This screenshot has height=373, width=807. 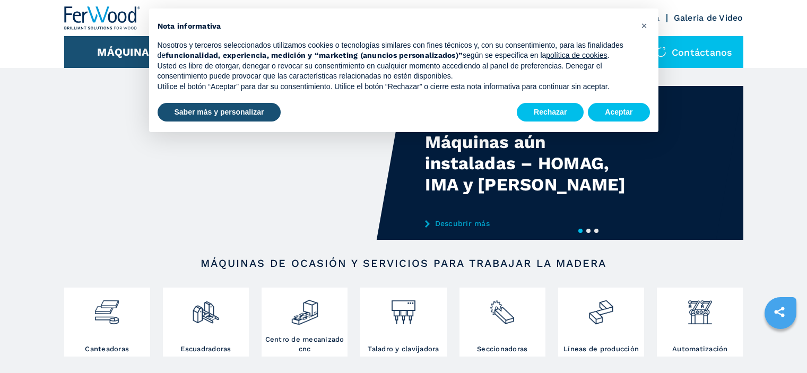 I want to click on a: Descubrir más, so click(x=529, y=223).